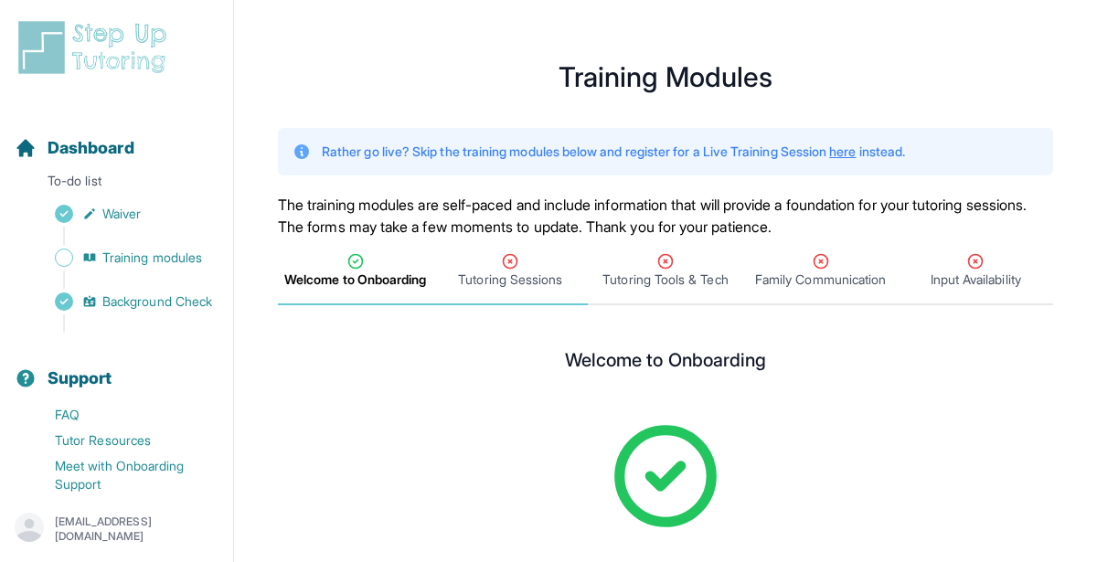 The width and height of the screenshot is (1097, 562). I want to click on span: Dashboard, so click(90, 148).